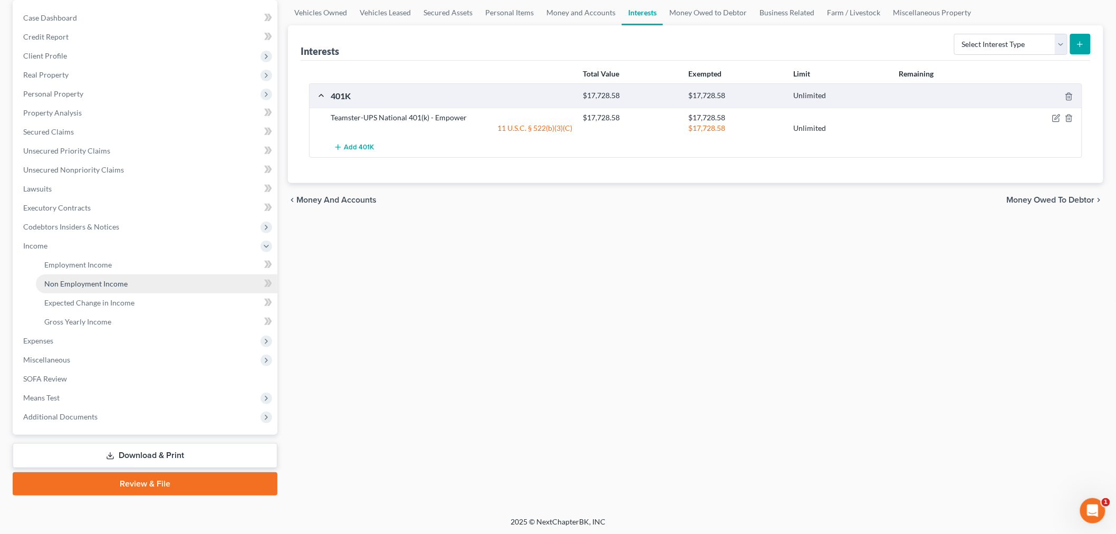  Describe the element at coordinates (146, 18) in the screenshot. I see `a: Case Dashboard` at that location.